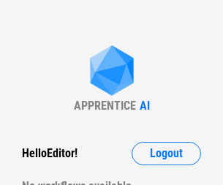 This screenshot has height=185, width=223. I want to click on img: Apprentice AI, so click(112, 72).